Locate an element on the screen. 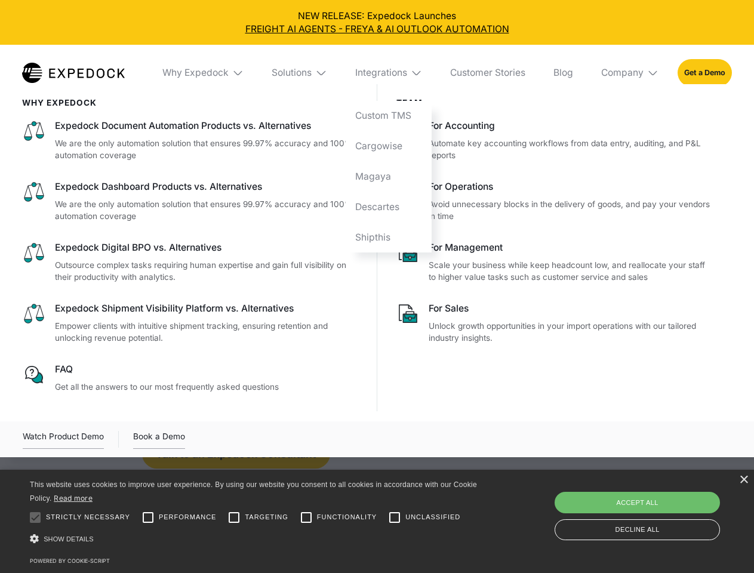 Image resolution: width=754 pixels, height=573 pixels. a: Shipthis is located at coordinates (389, 237).